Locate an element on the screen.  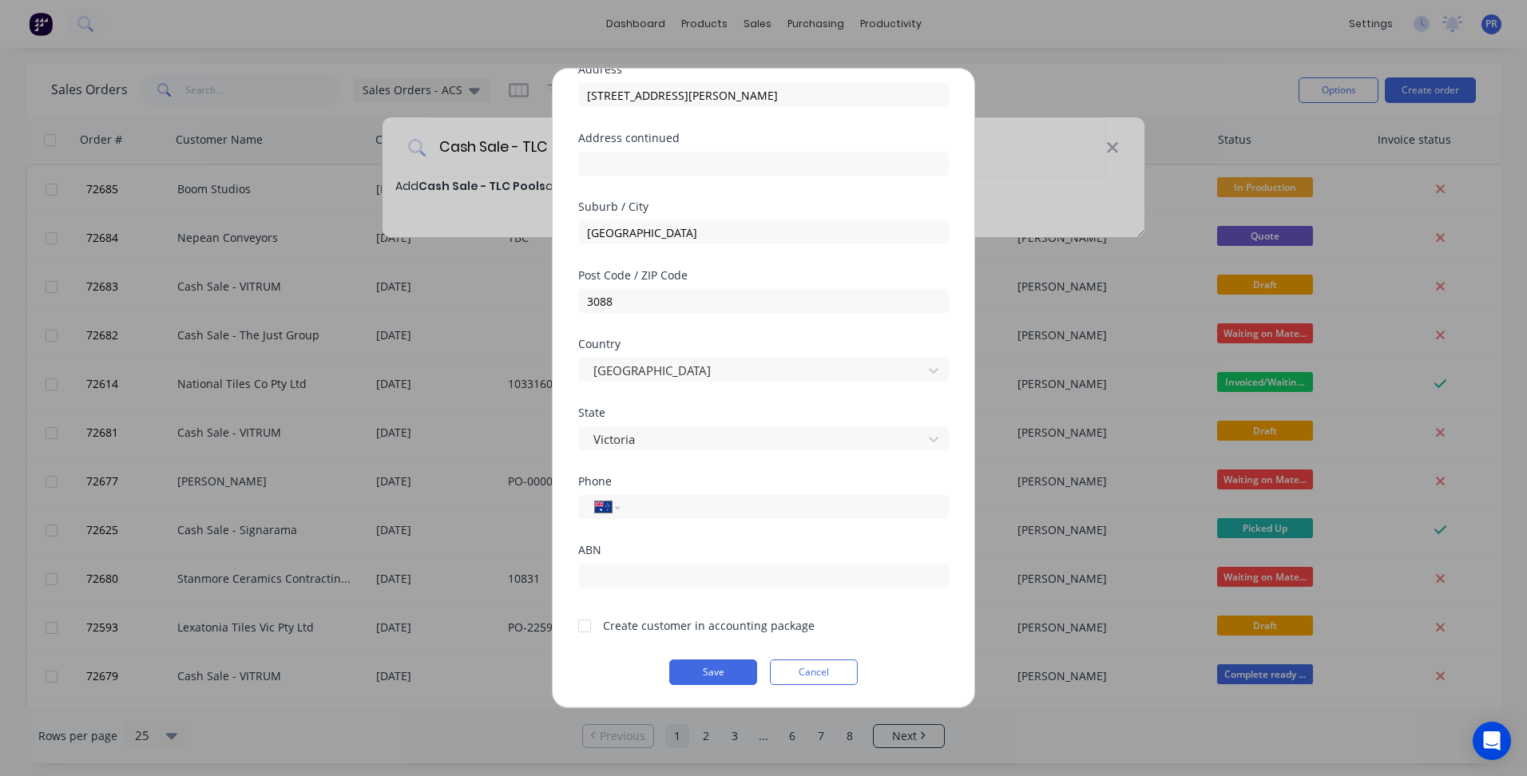
div: Address is located at coordinates (764, 69).